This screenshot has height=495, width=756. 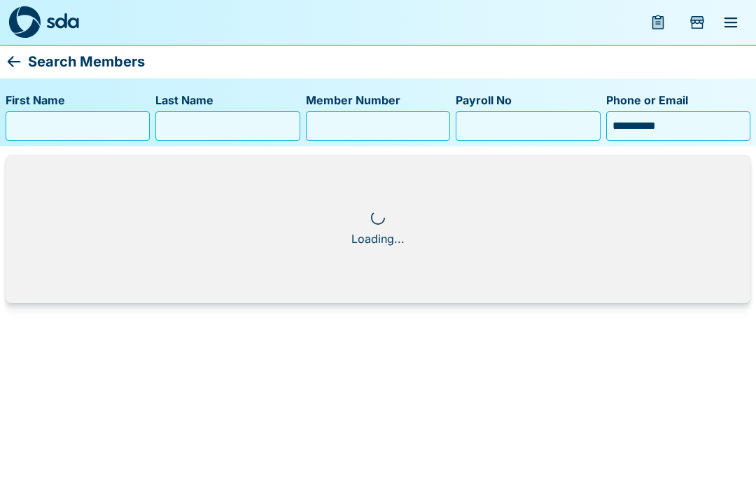 I want to click on label: First Name, so click(x=78, y=100).